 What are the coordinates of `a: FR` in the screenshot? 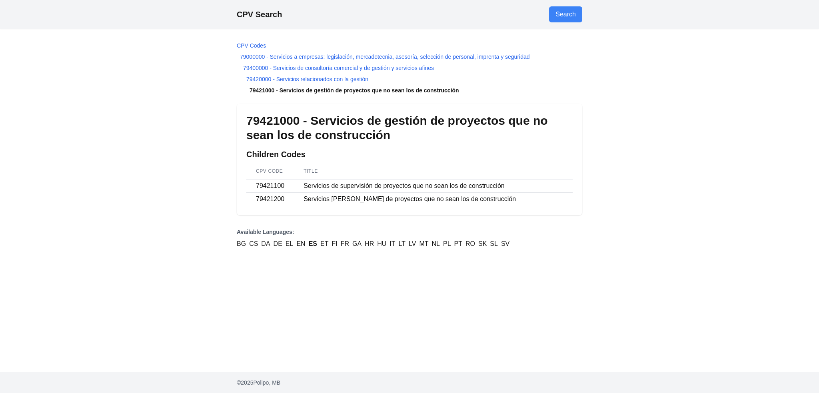 It's located at (345, 244).